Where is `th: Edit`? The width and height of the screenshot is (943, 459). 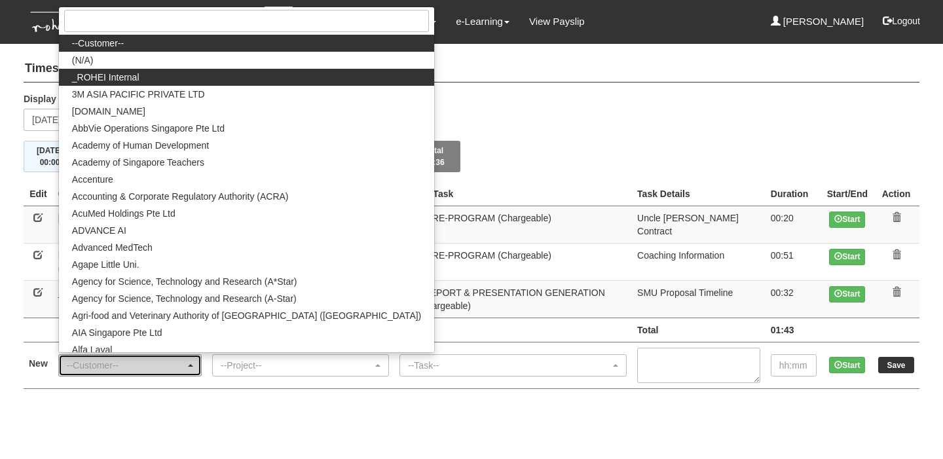
th: Edit is located at coordinates (38, 194).